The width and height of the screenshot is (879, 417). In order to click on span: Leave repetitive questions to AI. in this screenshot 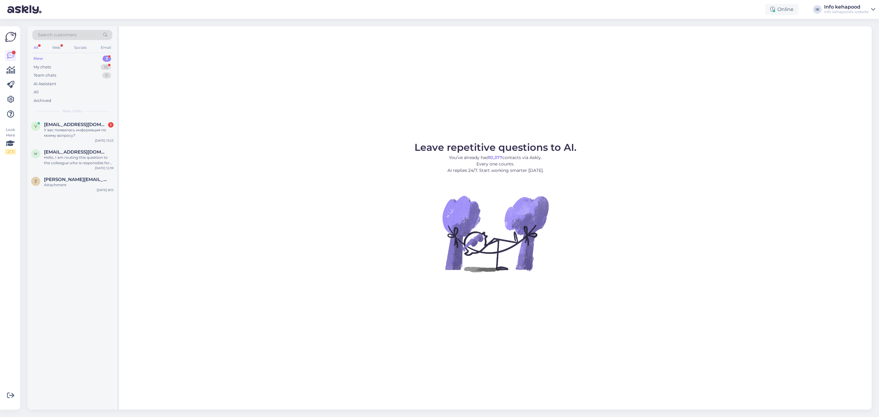, I will do `click(495, 147)`.